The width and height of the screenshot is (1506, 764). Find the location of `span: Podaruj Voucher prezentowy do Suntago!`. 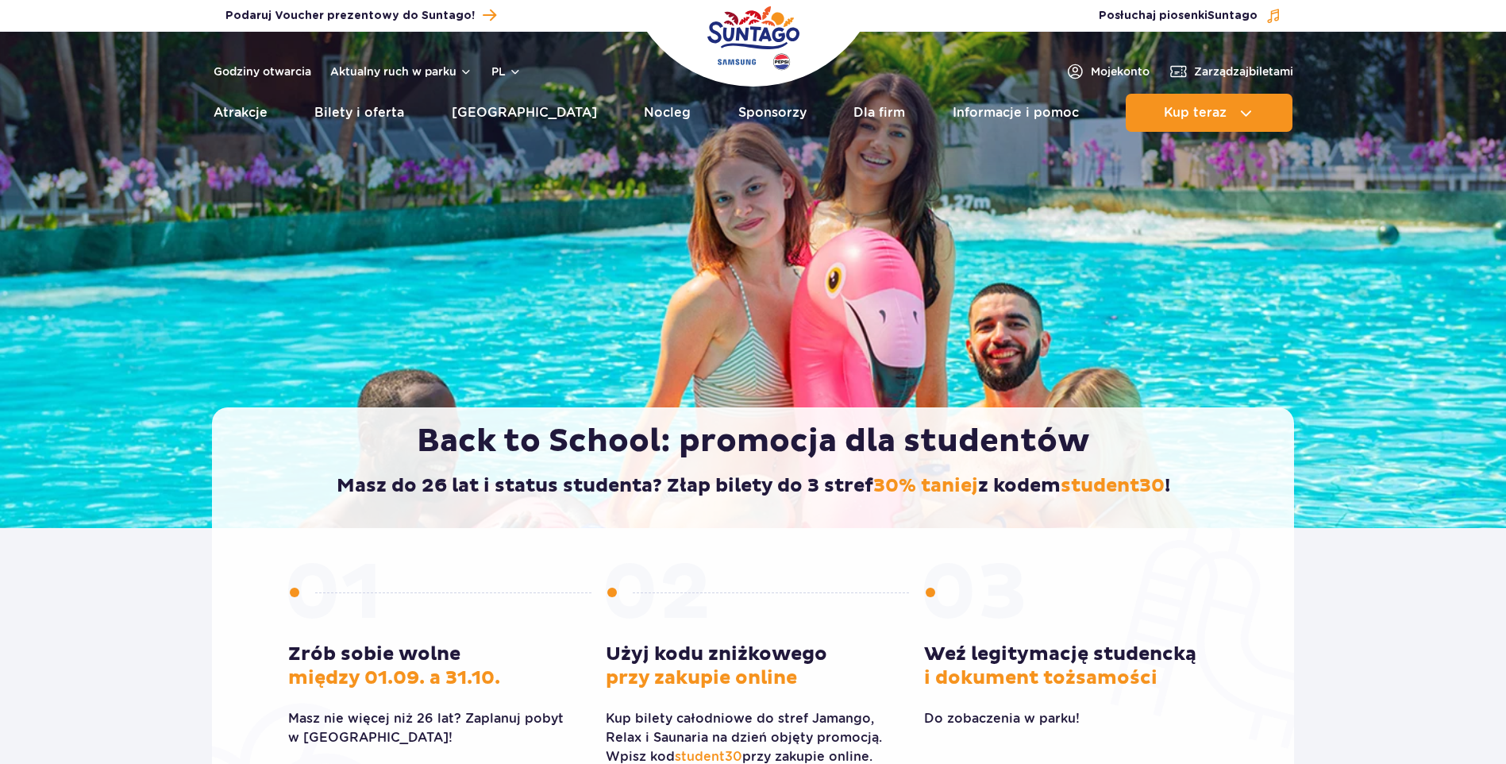

span: Podaruj Voucher prezentowy do Suntago! is located at coordinates (350, 16).